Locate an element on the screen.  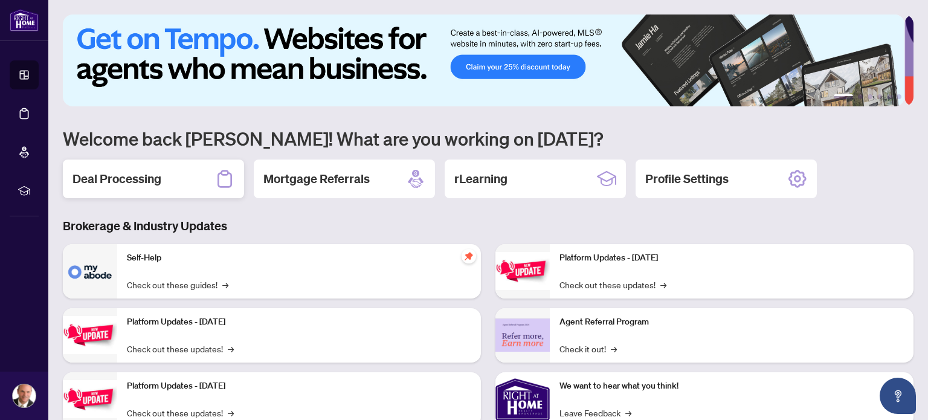
button: 1 is located at coordinates (844, 97).